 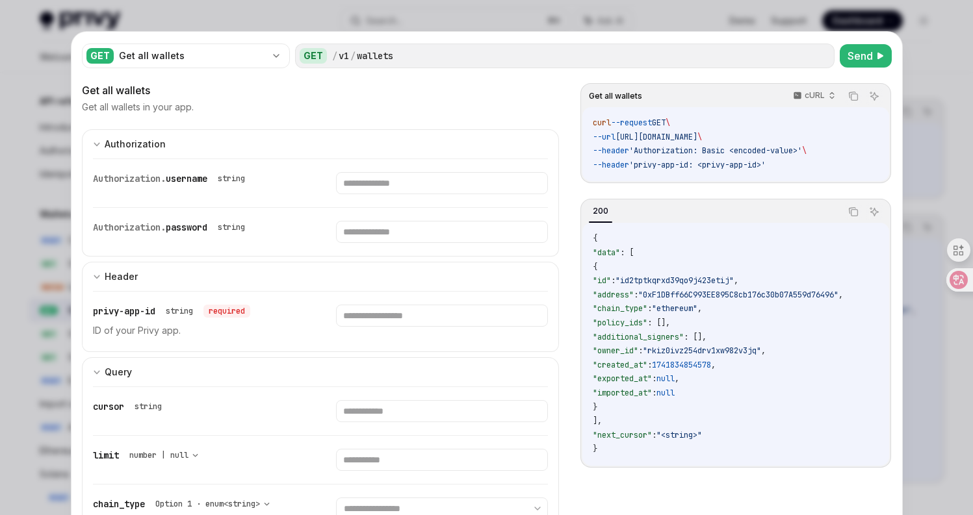 What do you see at coordinates (602, 123) in the screenshot?
I see `span: curl` at bounding box center [602, 123].